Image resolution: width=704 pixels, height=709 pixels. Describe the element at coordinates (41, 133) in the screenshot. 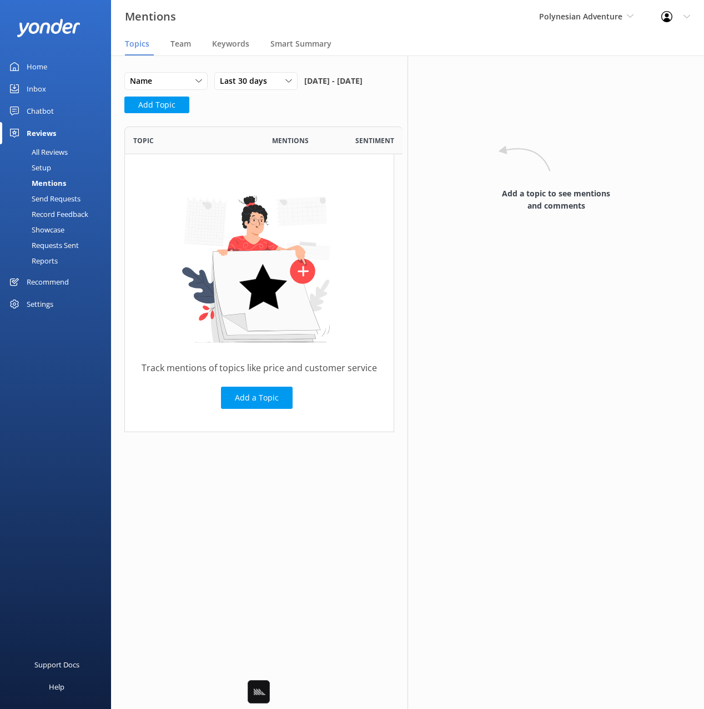

I see `div: Reviews` at that location.